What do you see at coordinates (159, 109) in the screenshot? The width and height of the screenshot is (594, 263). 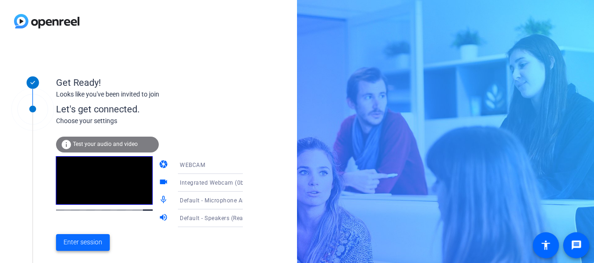 I see `div: Let's get connected.` at bounding box center [159, 109].